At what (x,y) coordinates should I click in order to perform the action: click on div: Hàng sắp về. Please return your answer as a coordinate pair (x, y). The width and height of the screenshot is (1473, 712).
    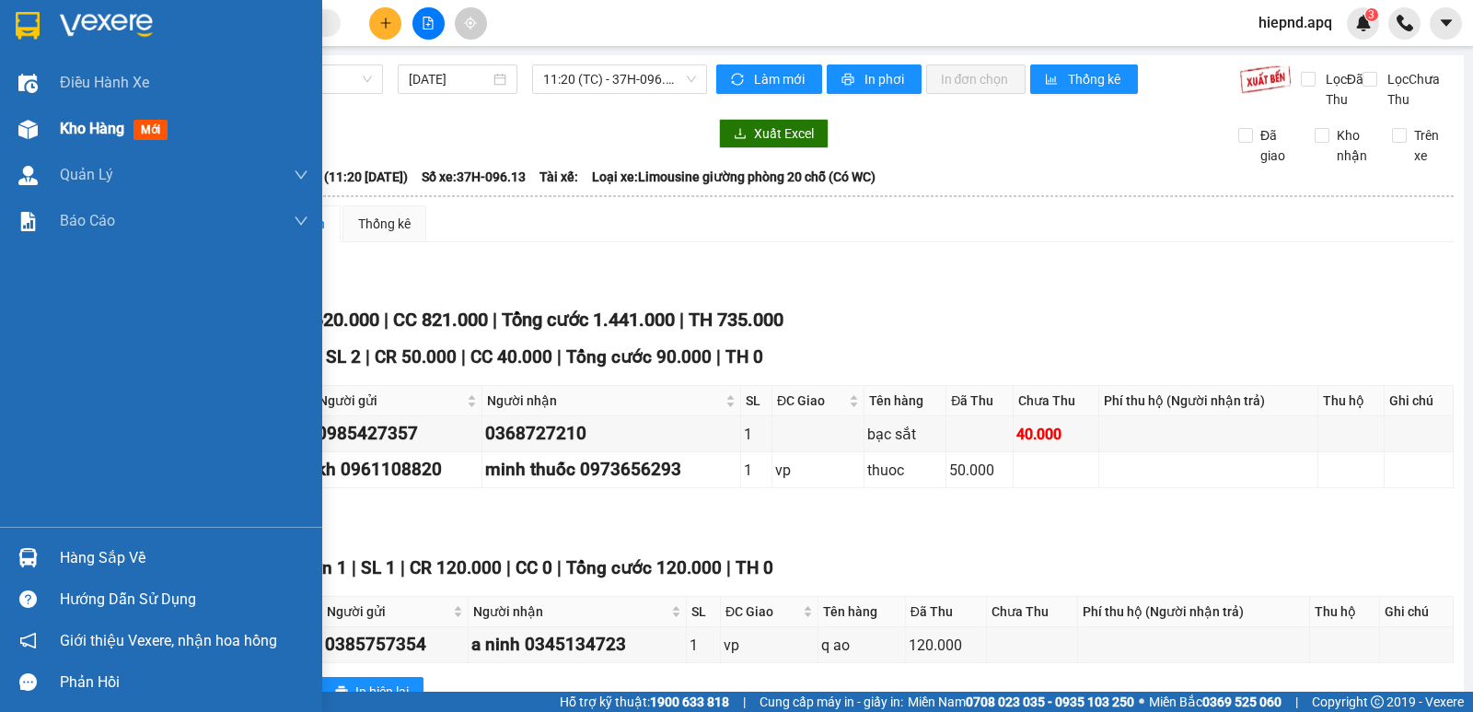
    Looking at the image, I should click on (184, 558).